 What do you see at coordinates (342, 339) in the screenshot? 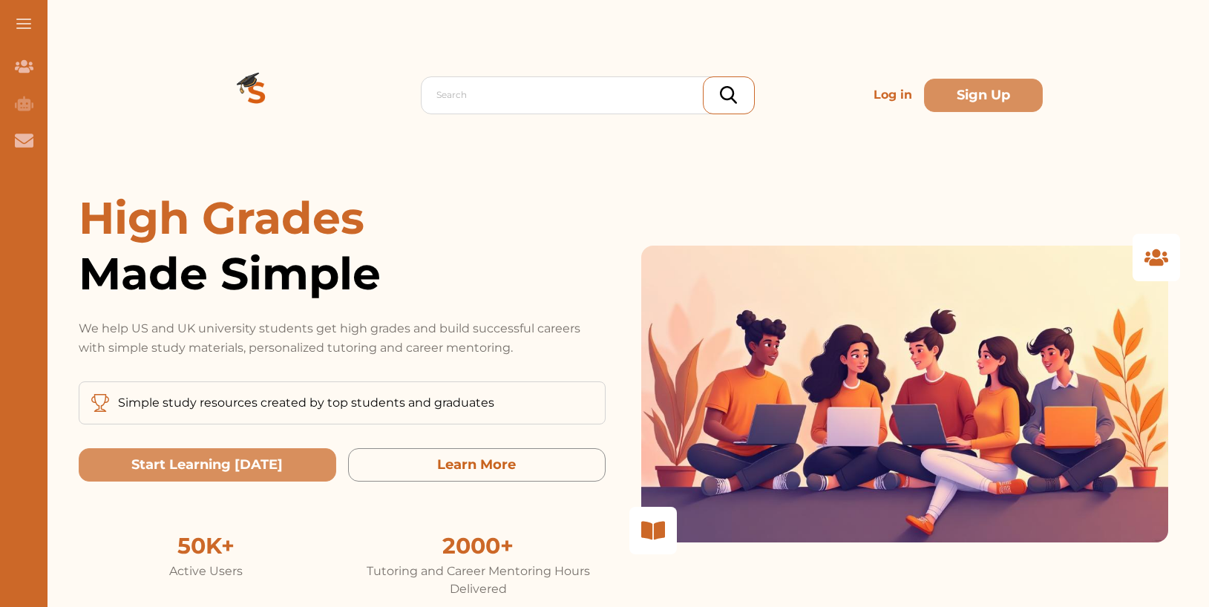
I see `p: We help US and UK university students get high grades and build successful careers with simple st...` at bounding box center [342, 339].